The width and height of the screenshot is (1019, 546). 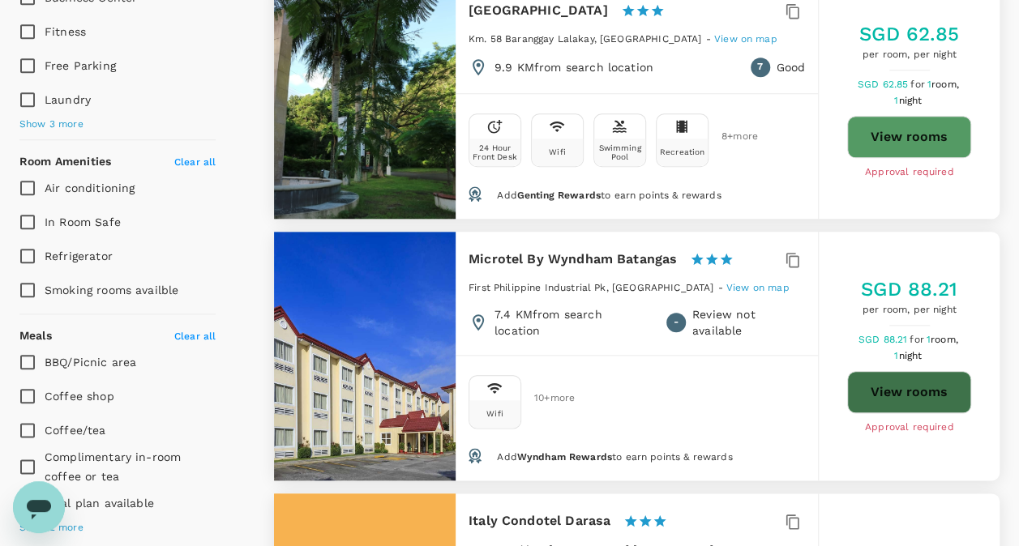 What do you see at coordinates (884, 84) in the screenshot?
I see `span: SGD 62.85` at bounding box center [884, 84].